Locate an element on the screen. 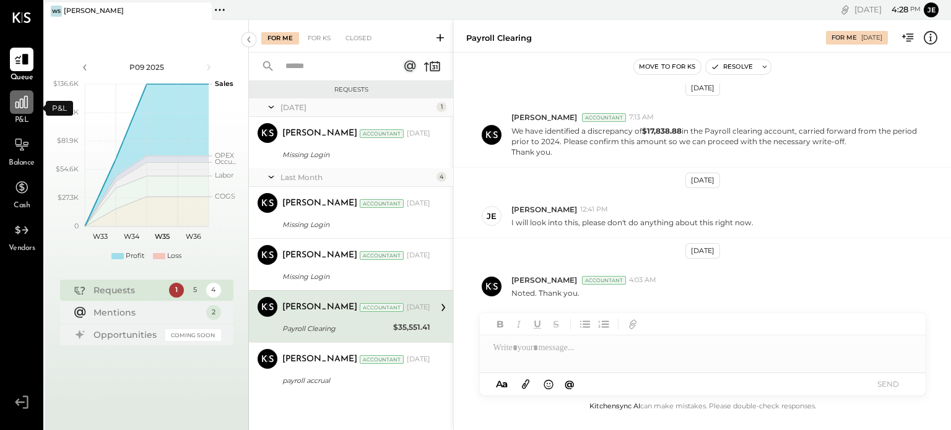 The image size is (951, 430). span: Balance is located at coordinates (22, 163).